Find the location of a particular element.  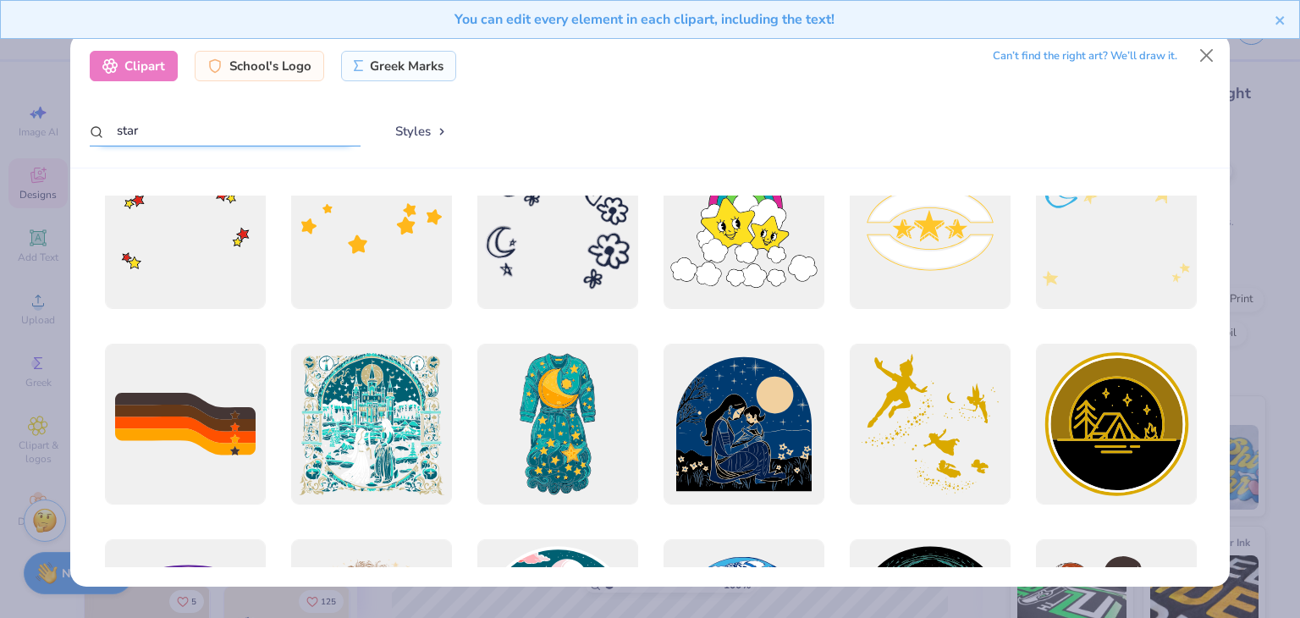

button: Styles is located at coordinates (421, 131).